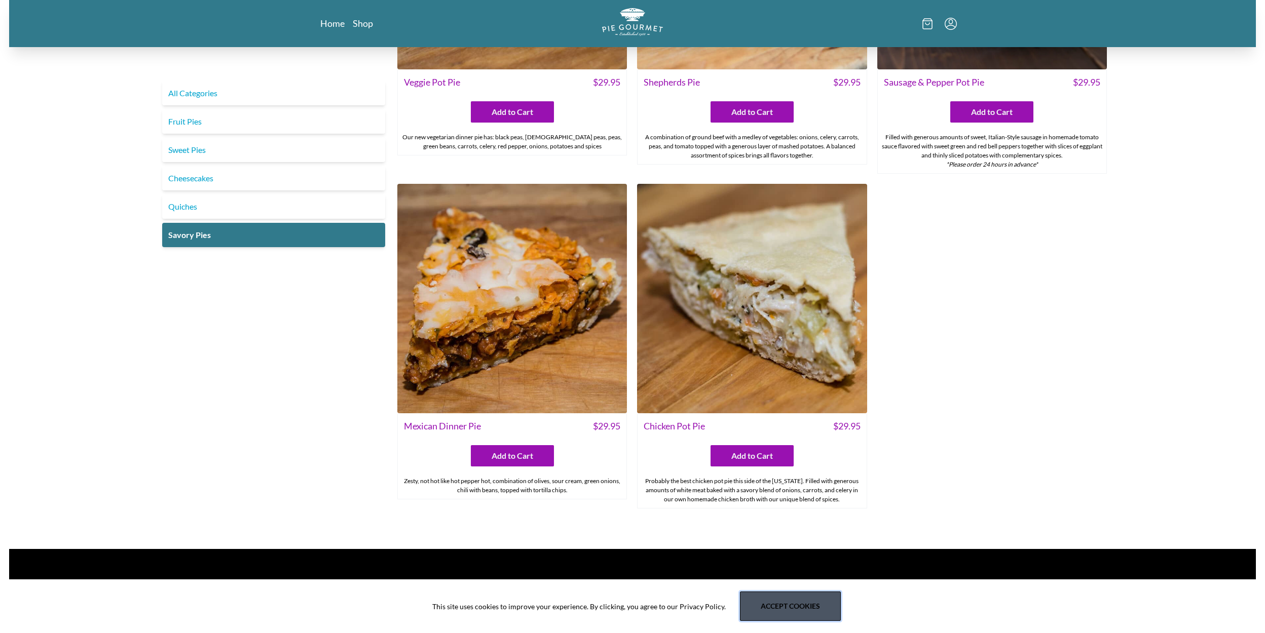 The image size is (1265, 633). I want to click on img: Mexican Dinner Pie, so click(512, 298).